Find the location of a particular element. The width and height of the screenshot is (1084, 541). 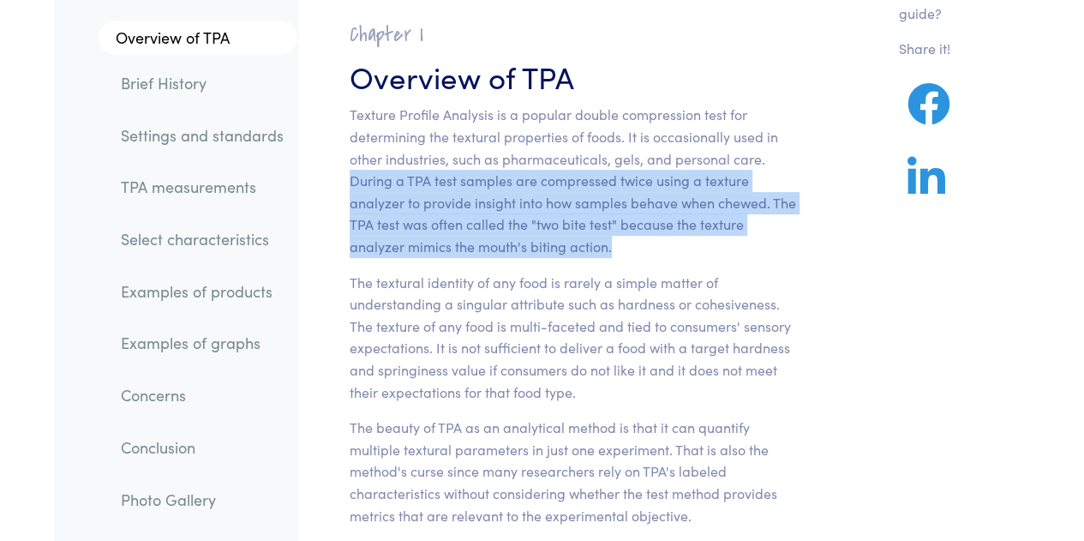

a: Overview of TPA is located at coordinates (198, 38).